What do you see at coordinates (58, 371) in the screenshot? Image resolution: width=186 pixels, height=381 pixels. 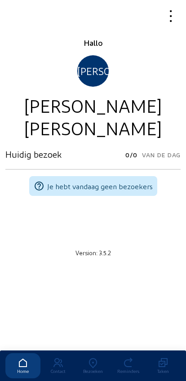 I see `div: Contact` at bounding box center [58, 371].